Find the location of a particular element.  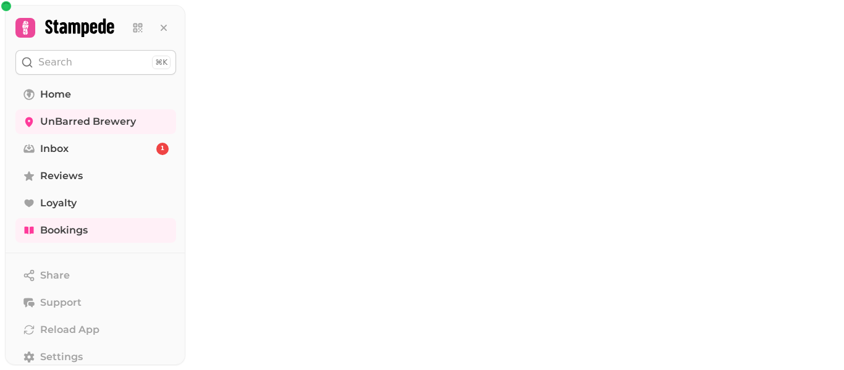

a: Bookings is located at coordinates (96, 231).